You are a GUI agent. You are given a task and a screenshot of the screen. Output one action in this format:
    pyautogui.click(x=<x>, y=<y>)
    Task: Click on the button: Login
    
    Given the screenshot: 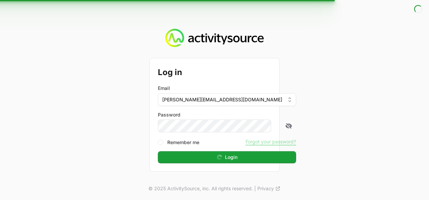 What is the action you would take?
    pyautogui.click(x=227, y=158)
    